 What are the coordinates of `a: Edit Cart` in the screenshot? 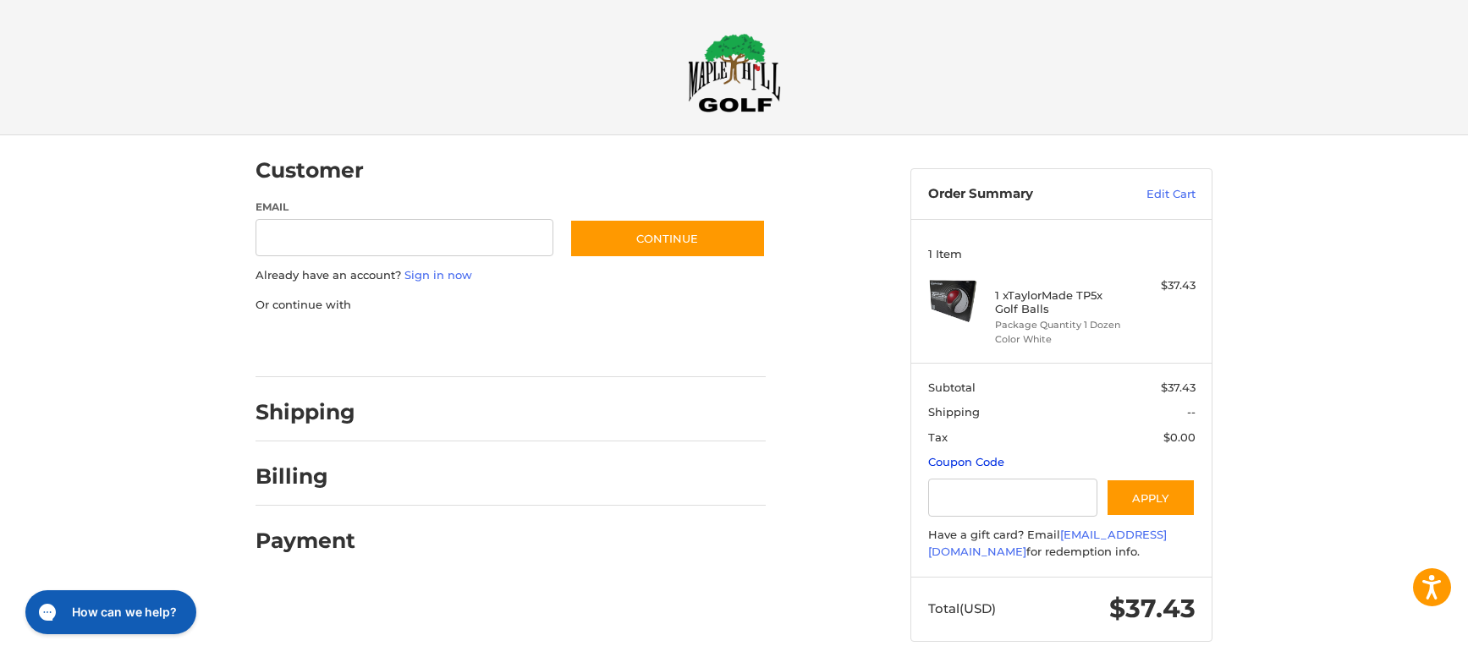 It's located at (1152, 195).